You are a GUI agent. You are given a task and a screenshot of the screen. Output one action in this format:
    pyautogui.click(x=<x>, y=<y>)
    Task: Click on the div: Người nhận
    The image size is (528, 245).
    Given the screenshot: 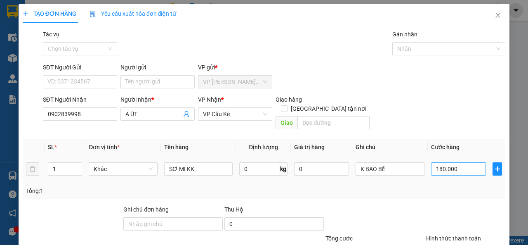 What is the action you would take?
    pyautogui.click(x=158, y=99)
    